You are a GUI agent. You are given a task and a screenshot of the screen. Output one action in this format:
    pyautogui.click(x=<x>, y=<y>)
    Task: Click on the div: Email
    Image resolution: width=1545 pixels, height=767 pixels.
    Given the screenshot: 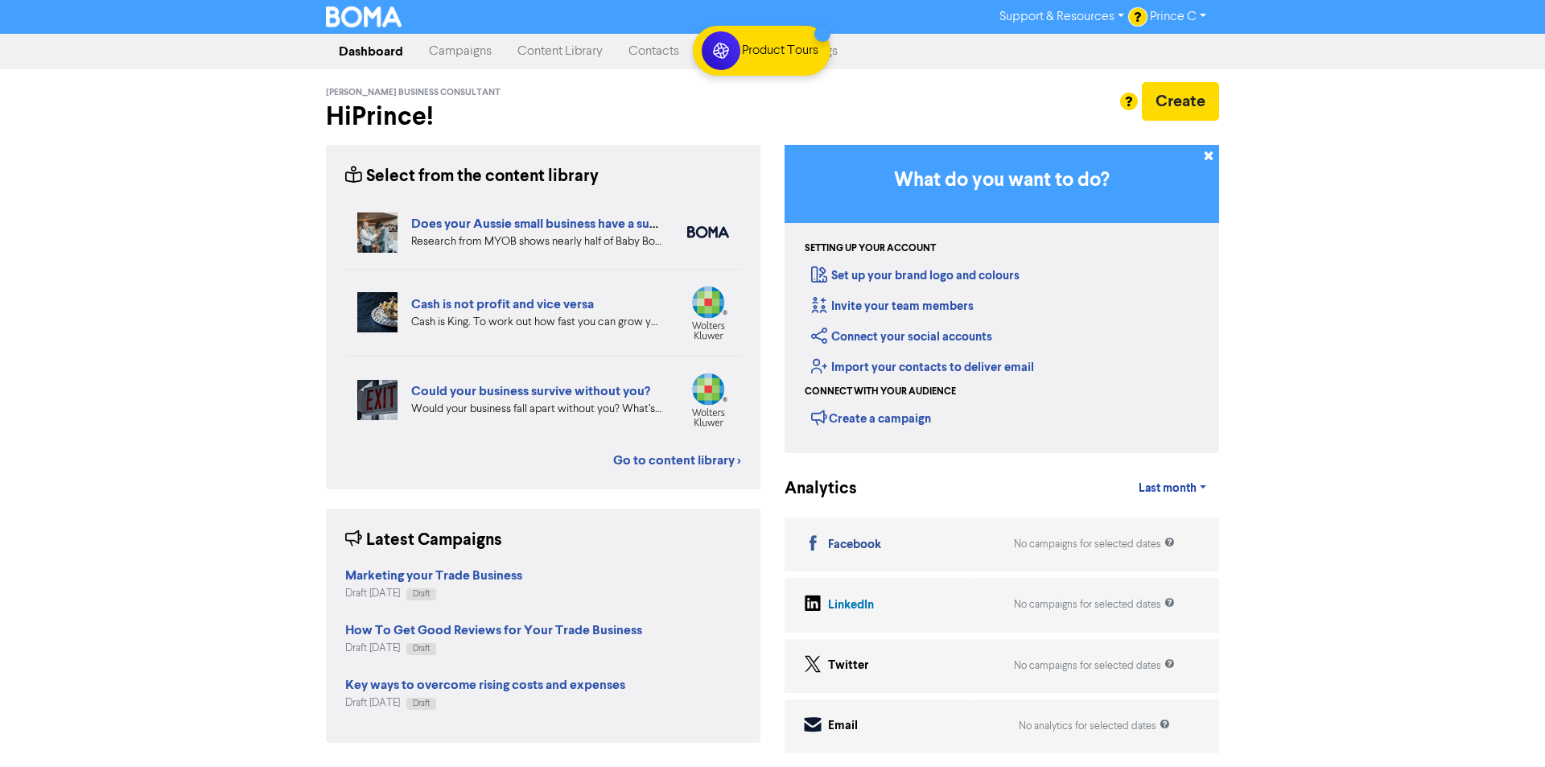 What is the action you would take?
    pyautogui.click(x=843, y=726)
    